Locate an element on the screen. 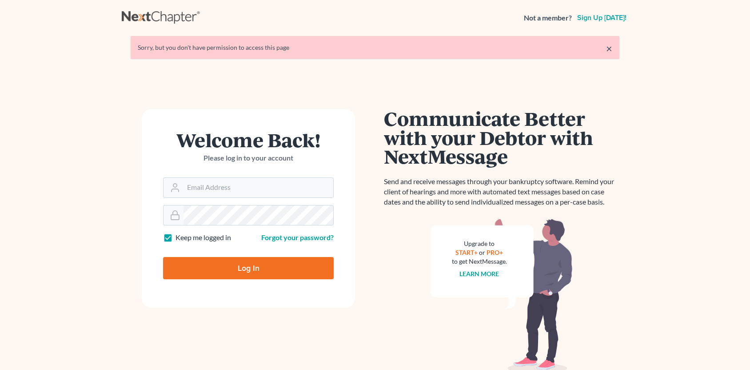 The image size is (750, 370). input: Log In is located at coordinates (248, 268).